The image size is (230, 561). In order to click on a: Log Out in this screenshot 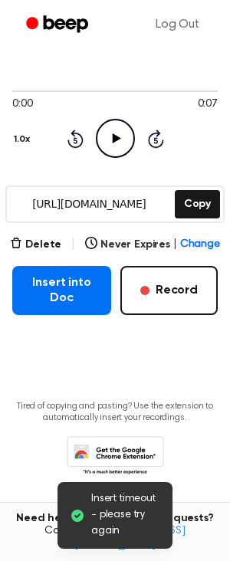, I will do `click(177, 25)`.